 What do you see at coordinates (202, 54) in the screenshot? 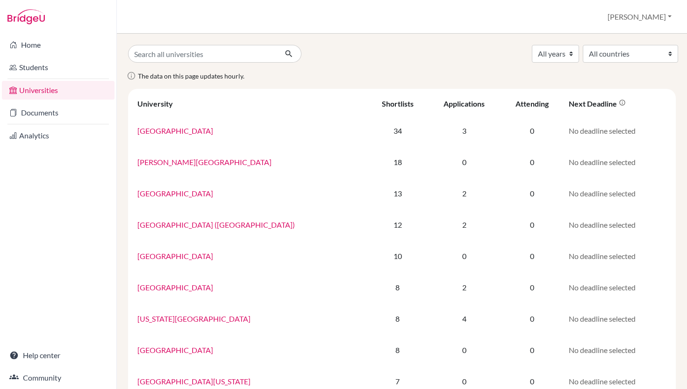
I see `input: Search all universities` at bounding box center [202, 54].